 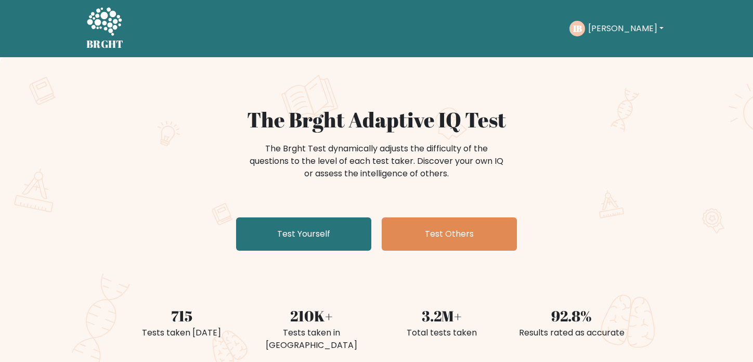 What do you see at coordinates (376, 161) in the screenshot?
I see `div: The Brght Test dynamically adjusts the difficulty of the questions to the level of each test take...` at bounding box center [376, 161].